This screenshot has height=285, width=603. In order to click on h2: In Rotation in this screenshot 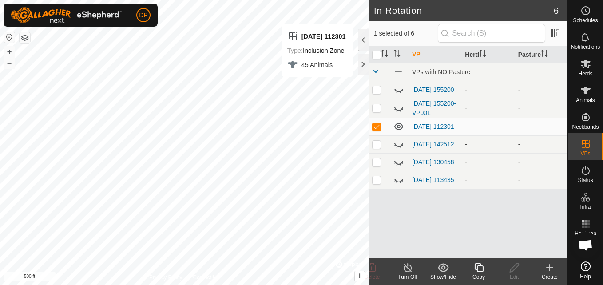, I will do `click(463, 11)`.